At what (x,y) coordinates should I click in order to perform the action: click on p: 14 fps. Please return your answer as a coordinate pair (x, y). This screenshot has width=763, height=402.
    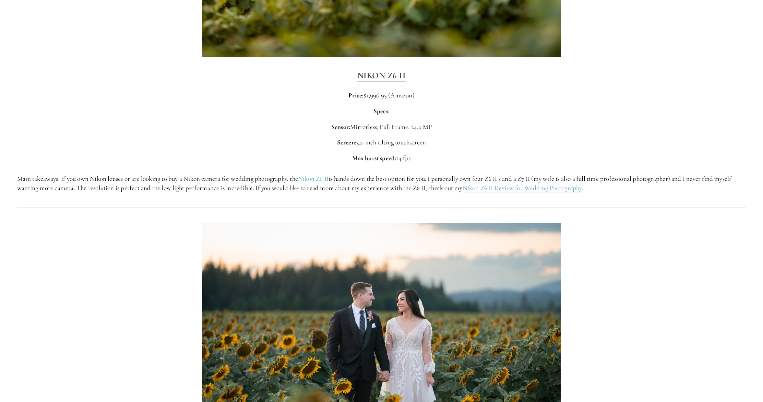
    Looking at the image, I should click on (381, 158).